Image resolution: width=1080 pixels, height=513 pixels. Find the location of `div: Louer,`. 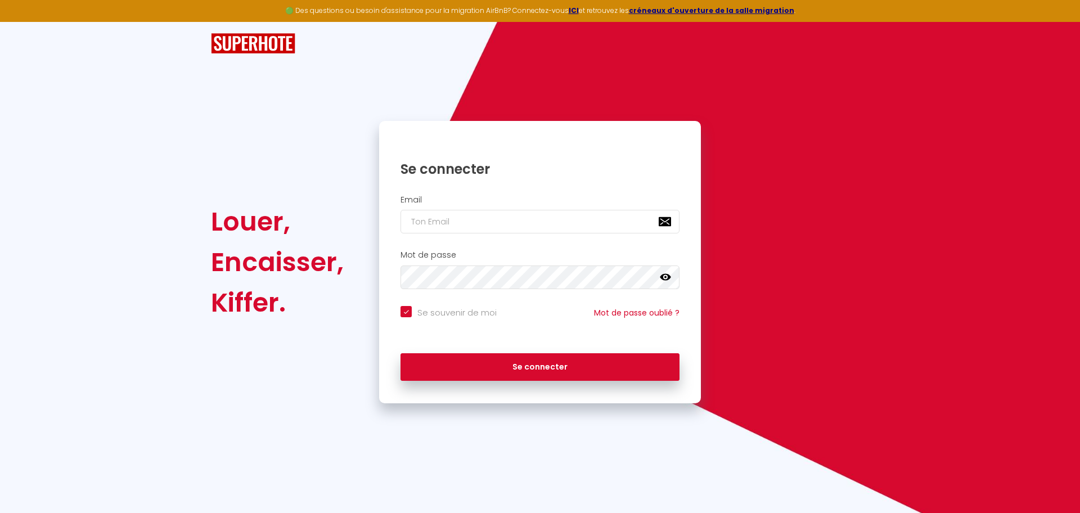

div: Louer, is located at coordinates (277, 222).